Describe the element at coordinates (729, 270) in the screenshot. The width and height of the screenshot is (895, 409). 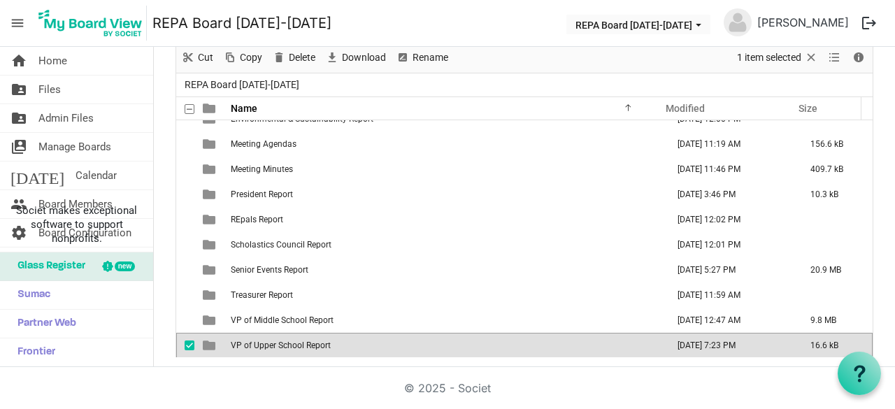
I see `td: August 25, 2025 5:27 PM column header Modified` at that location.